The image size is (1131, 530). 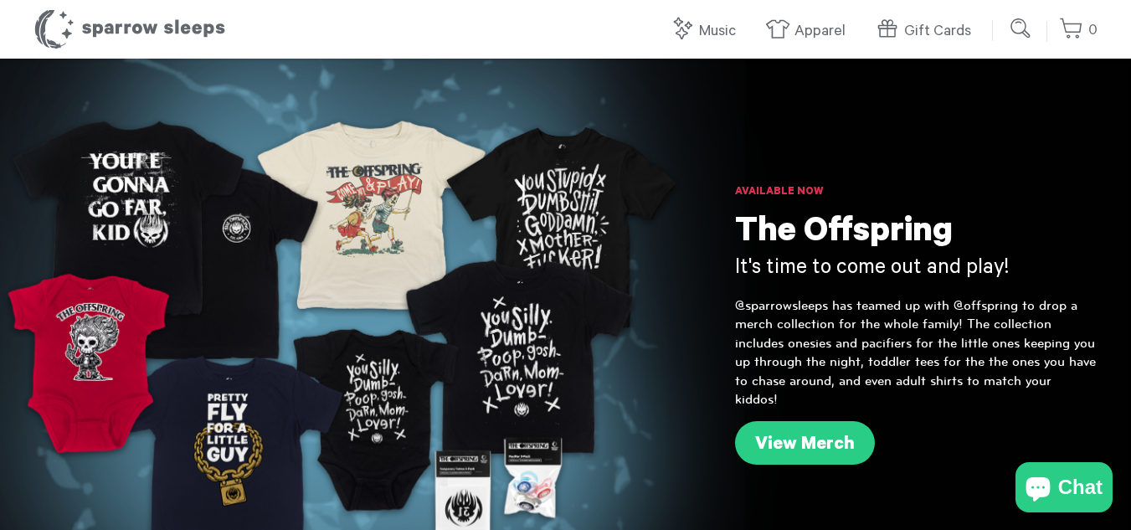 What do you see at coordinates (916, 193) in the screenshot?
I see `h6: Available Now` at bounding box center [916, 193].